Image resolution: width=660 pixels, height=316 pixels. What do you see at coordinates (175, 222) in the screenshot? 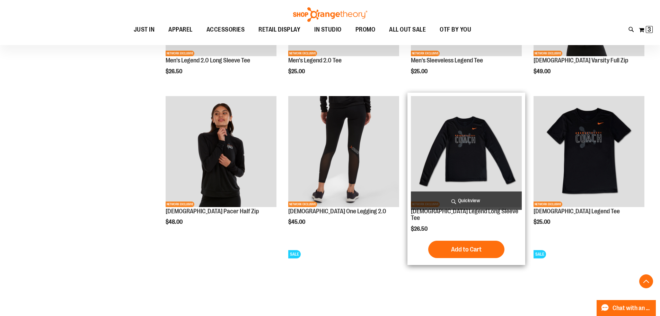
I see `span: $48.00` at bounding box center [175, 222].